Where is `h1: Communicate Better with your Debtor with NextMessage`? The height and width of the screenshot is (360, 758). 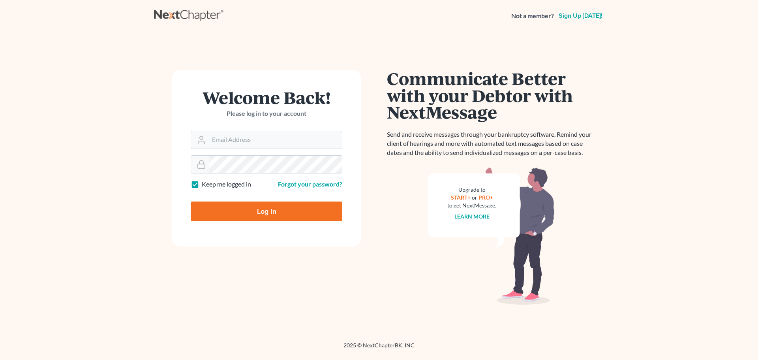 h1: Communicate Better with your Debtor with NextMessage is located at coordinates (491, 95).